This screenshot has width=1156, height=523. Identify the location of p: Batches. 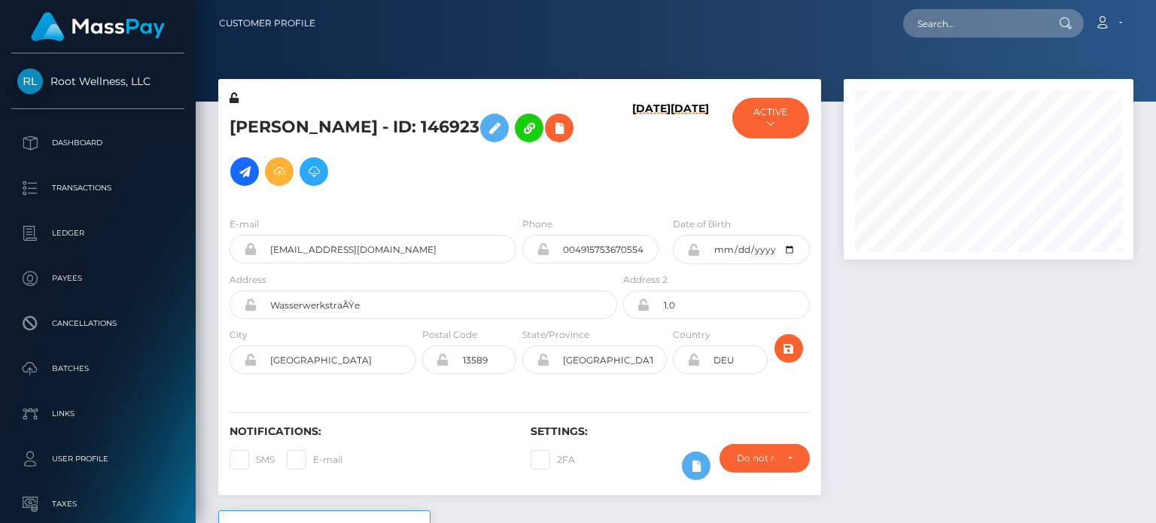
(98, 369).